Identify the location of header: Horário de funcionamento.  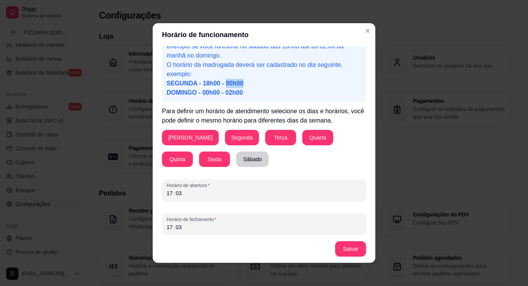
(264, 35).